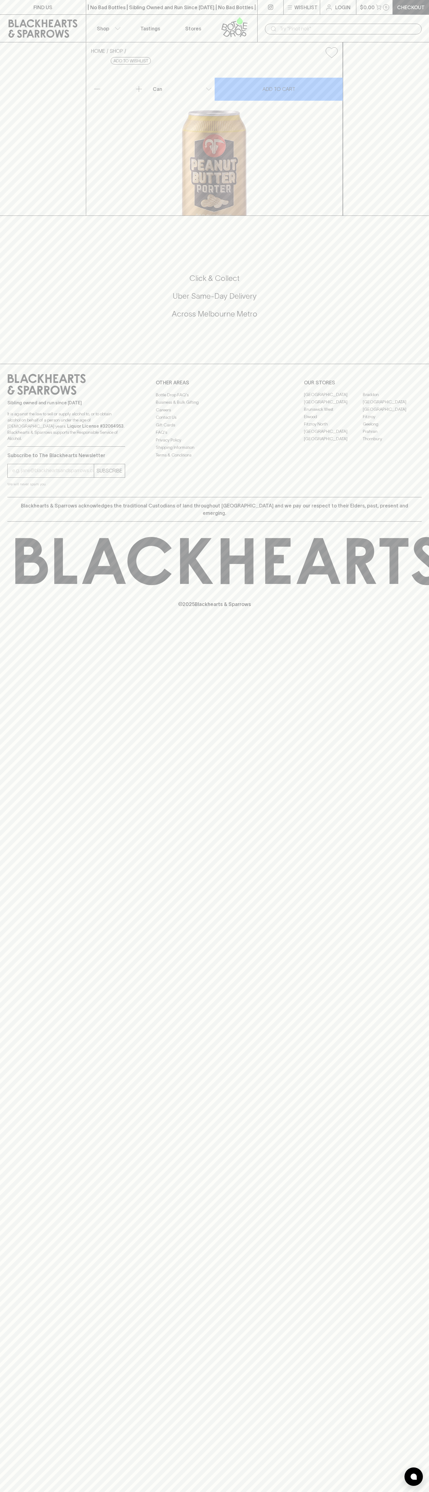 This screenshot has height=1492, width=429. I want to click on p: It is against the law to sell or supply alcohol to, or to obtain alcohol on behalf of a person un..., so click(66, 426).